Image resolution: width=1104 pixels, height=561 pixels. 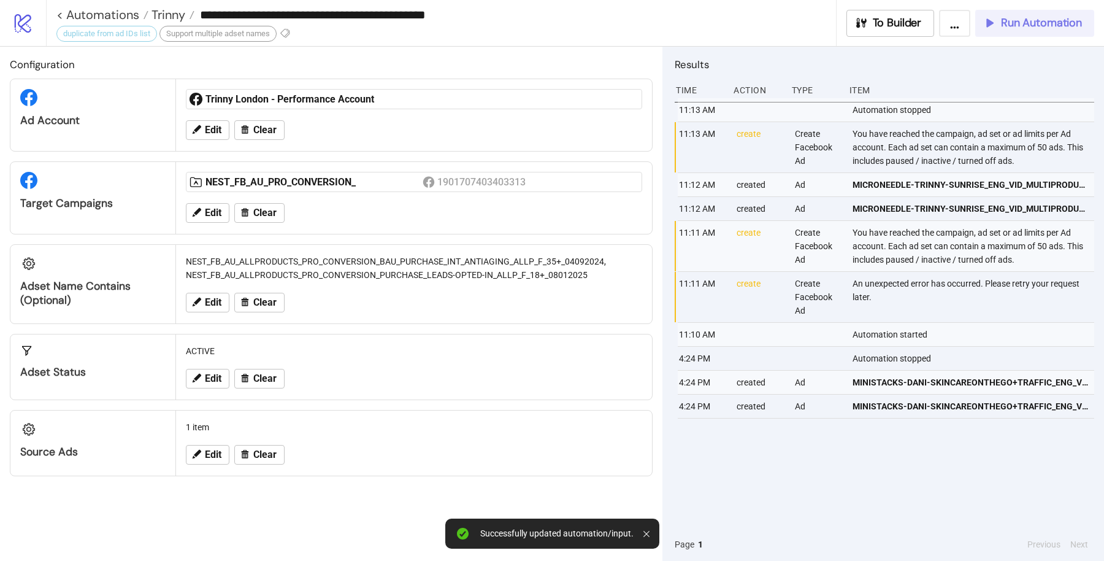 I want to click on h2: Results, so click(x=885, y=64).